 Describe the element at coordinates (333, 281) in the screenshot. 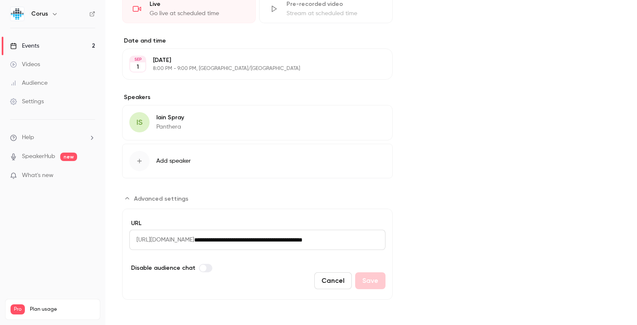

I see `button: Cancel` at that location.